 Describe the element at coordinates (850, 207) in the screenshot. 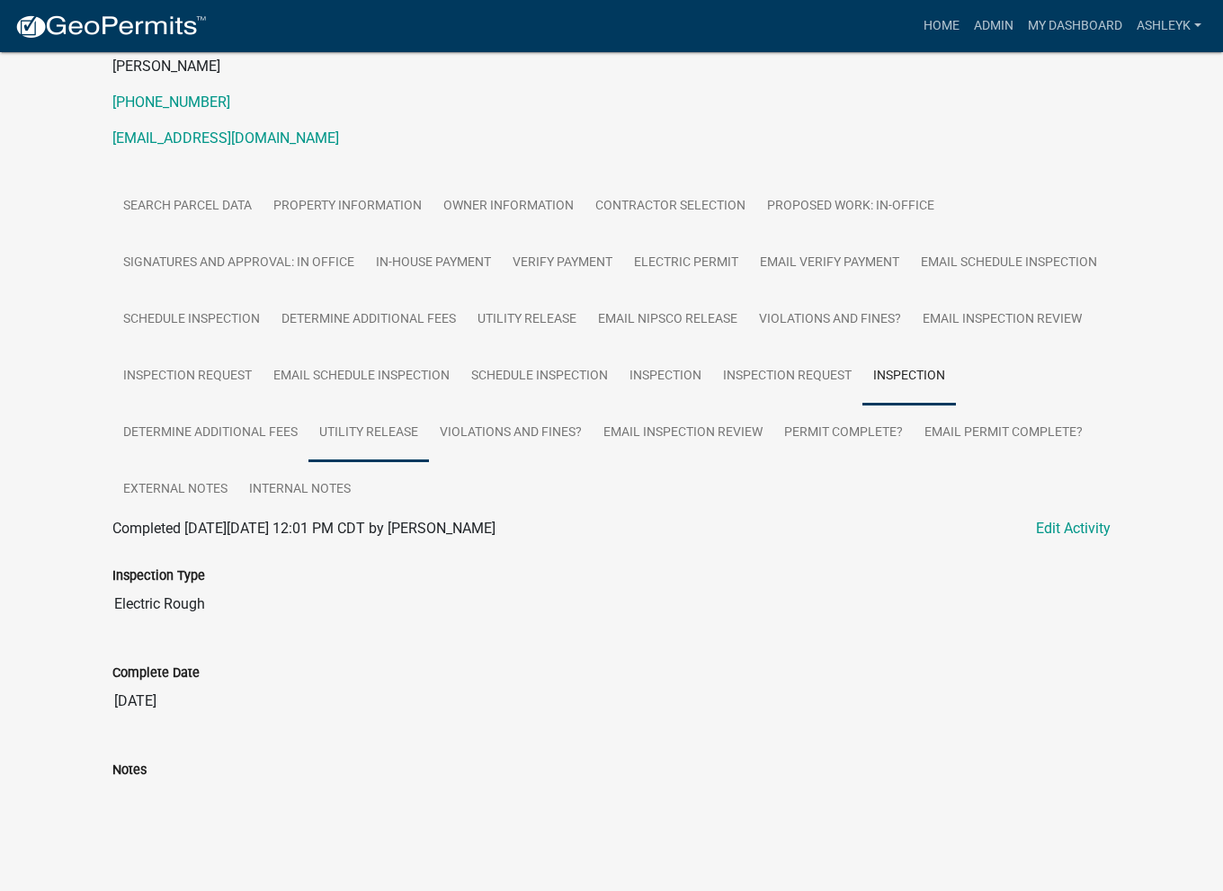

I see `a: Proposed Work: In-Office` at that location.